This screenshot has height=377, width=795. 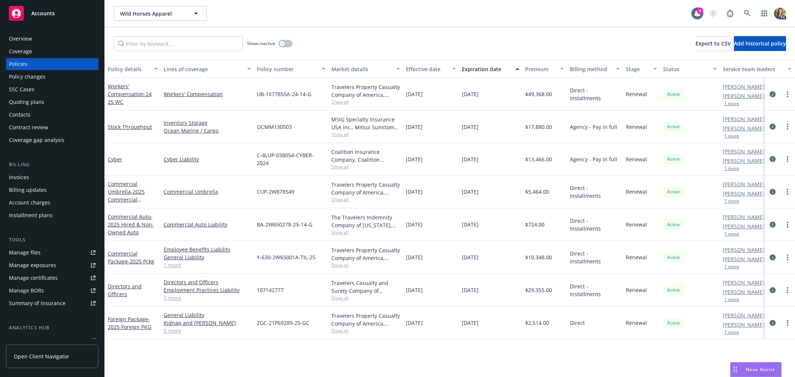 I want to click on div: Premium, so click(x=540, y=69).